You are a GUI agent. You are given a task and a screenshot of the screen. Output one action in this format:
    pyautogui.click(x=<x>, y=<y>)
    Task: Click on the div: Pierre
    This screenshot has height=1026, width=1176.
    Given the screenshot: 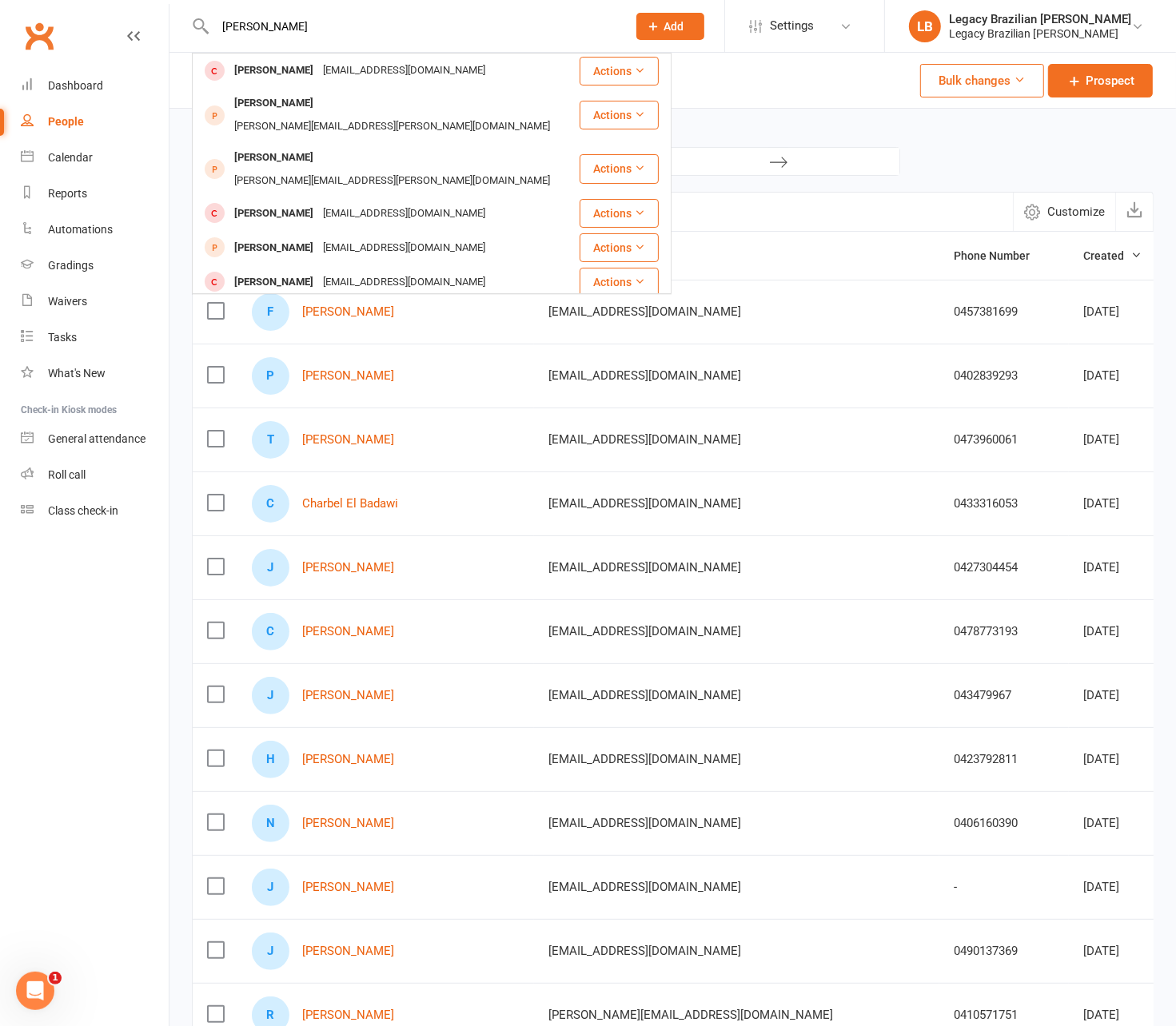 What is the action you would take?
    pyautogui.click(x=270, y=376)
    